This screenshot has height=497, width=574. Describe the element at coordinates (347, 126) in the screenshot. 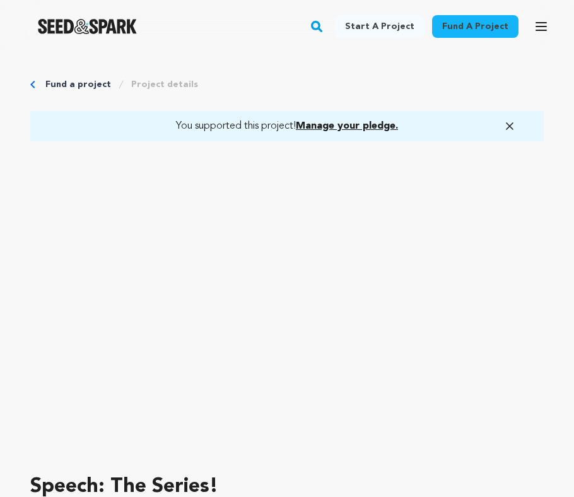

I see `span: Manage your pledge.` at that location.